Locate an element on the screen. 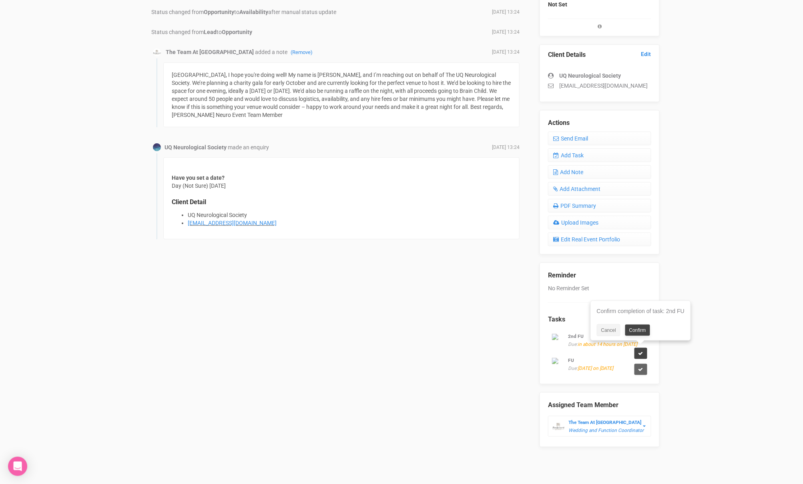 This screenshot has width=803, height=484. a: Send Email is located at coordinates (600, 138).